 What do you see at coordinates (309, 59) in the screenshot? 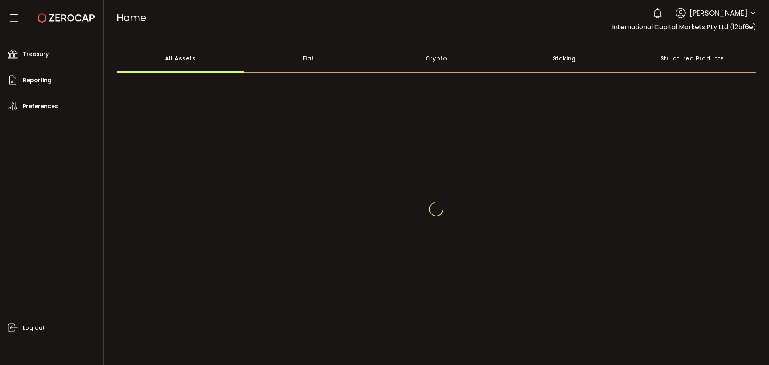
I see `div: Fiat` at bounding box center [309, 59].